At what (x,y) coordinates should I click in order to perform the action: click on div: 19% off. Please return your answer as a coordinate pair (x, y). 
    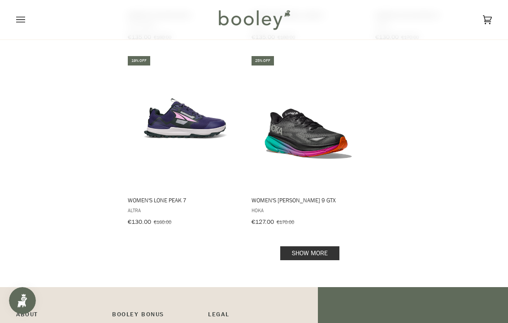
    Looking at the image, I should click on (139, 61).